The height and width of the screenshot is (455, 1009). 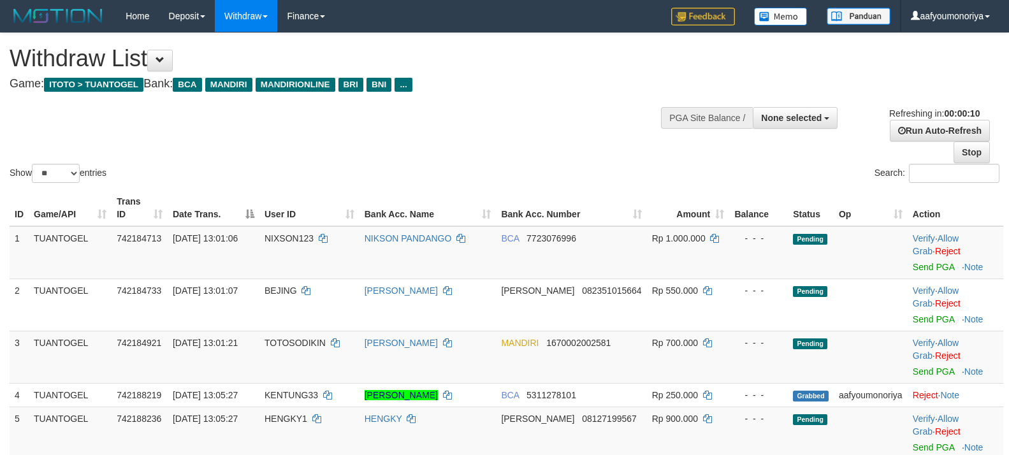 What do you see at coordinates (379, 85) in the screenshot?
I see `span: BNI` at bounding box center [379, 85].